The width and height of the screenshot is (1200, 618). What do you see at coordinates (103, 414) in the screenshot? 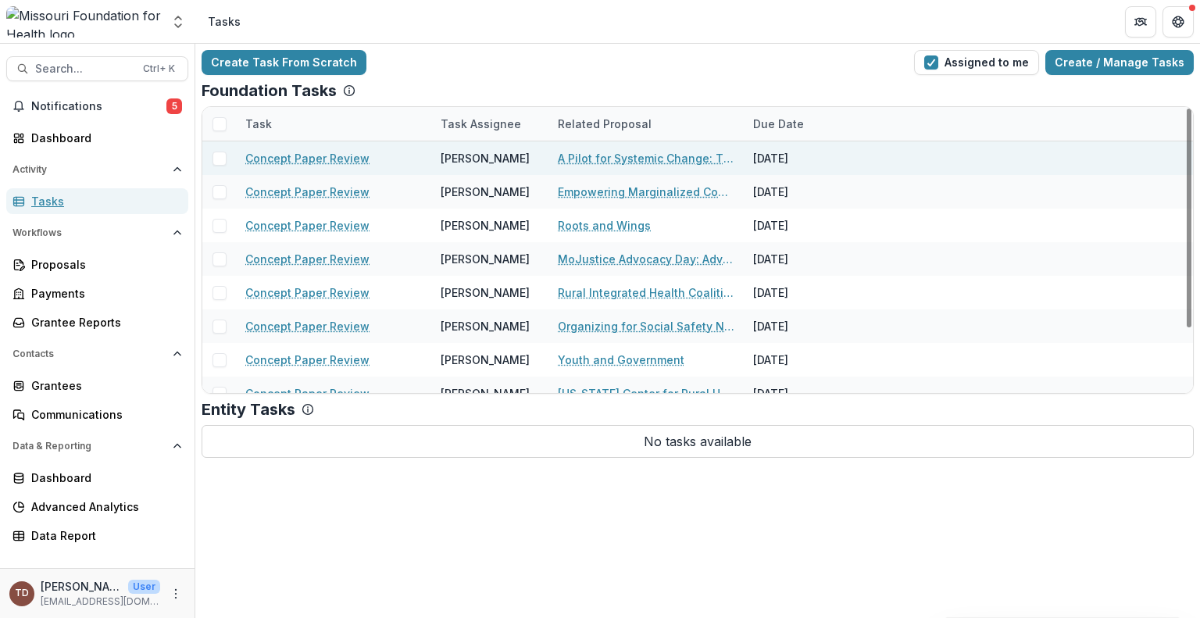
I see `div: Communications` at bounding box center [103, 414].